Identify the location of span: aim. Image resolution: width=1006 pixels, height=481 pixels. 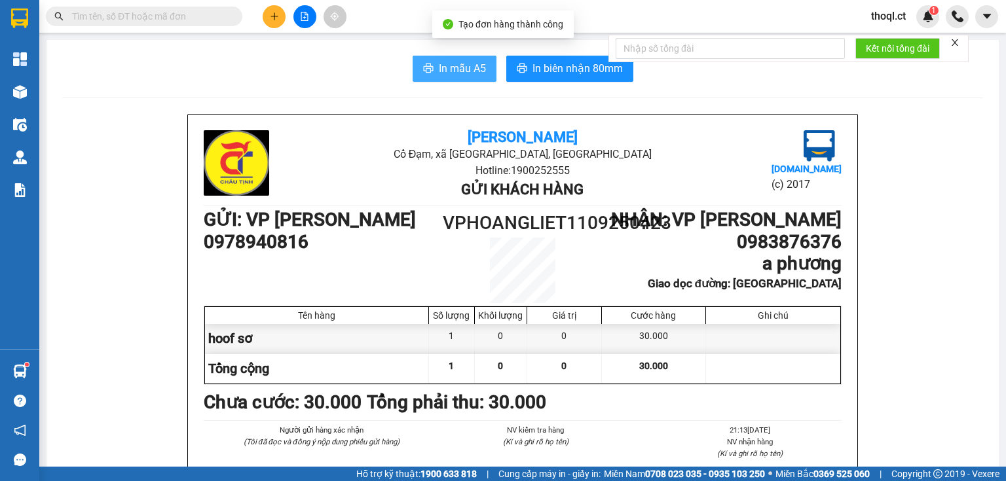
(335, 16).